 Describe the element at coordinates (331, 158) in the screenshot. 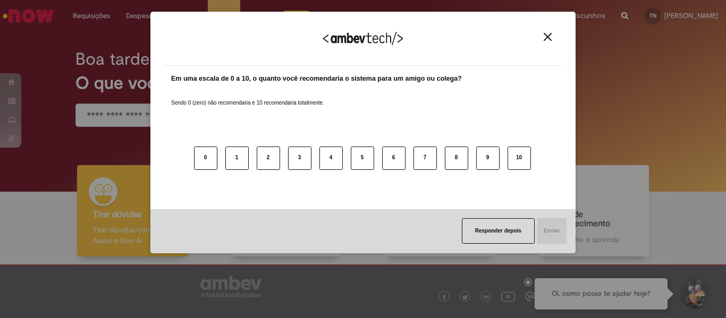

I see `button: 4` at that location.